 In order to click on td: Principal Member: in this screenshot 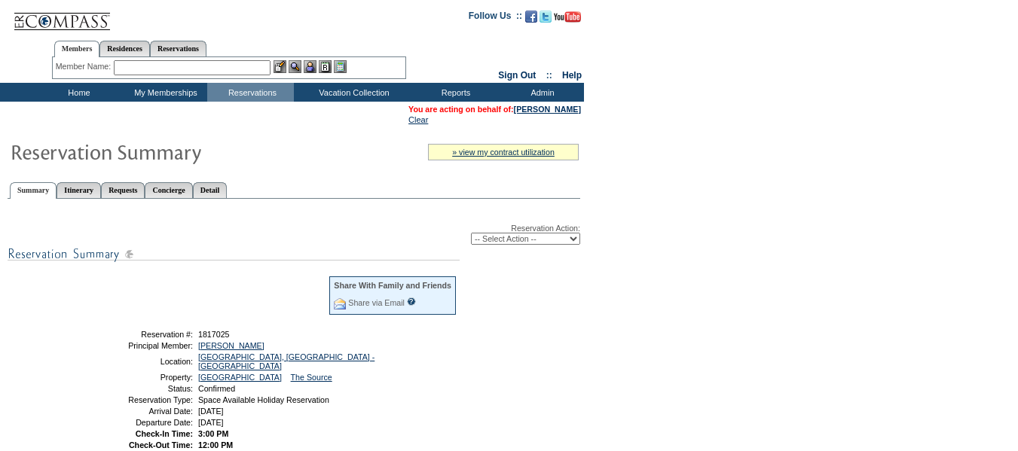, I will do `click(139, 346)`.